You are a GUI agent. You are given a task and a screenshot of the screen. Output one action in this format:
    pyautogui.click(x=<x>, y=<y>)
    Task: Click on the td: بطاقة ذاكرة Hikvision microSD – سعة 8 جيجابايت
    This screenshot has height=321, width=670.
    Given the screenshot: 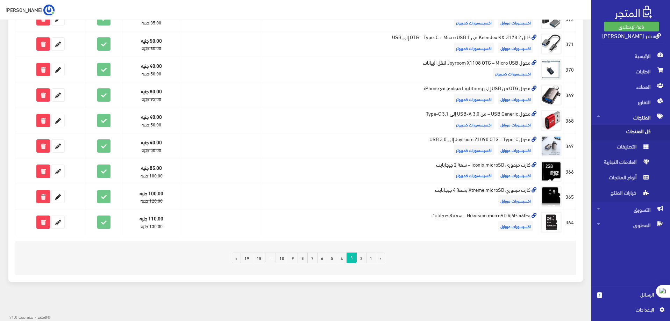 What is the action you would take?
    pyautogui.click(x=400, y=222)
    